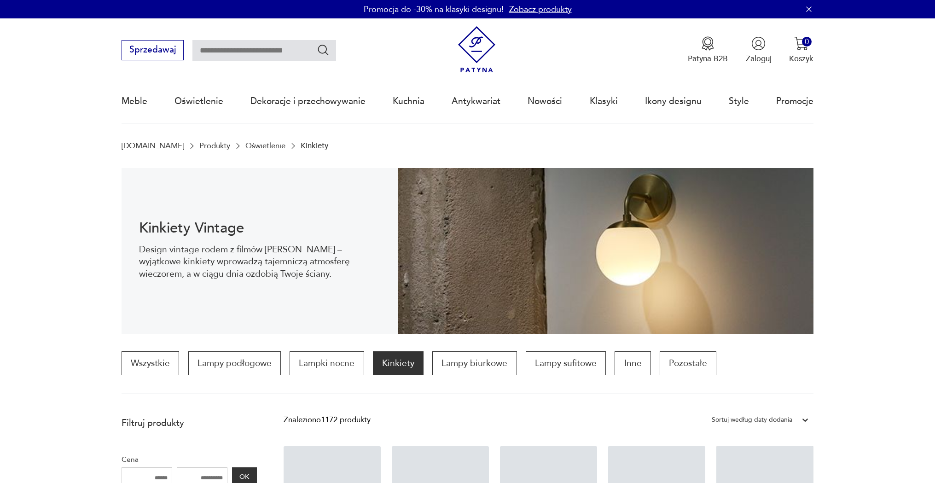 The width and height of the screenshot is (935, 483). What do you see at coordinates (215, 145) in the screenshot?
I see `a: Produkty` at bounding box center [215, 145].